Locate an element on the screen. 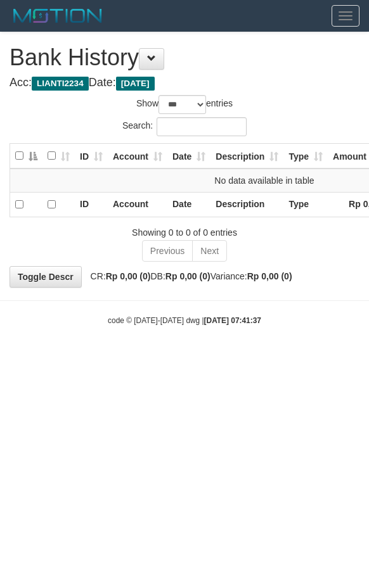 This screenshot has height=567, width=369. th: ID is located at coordinates (91, 205).